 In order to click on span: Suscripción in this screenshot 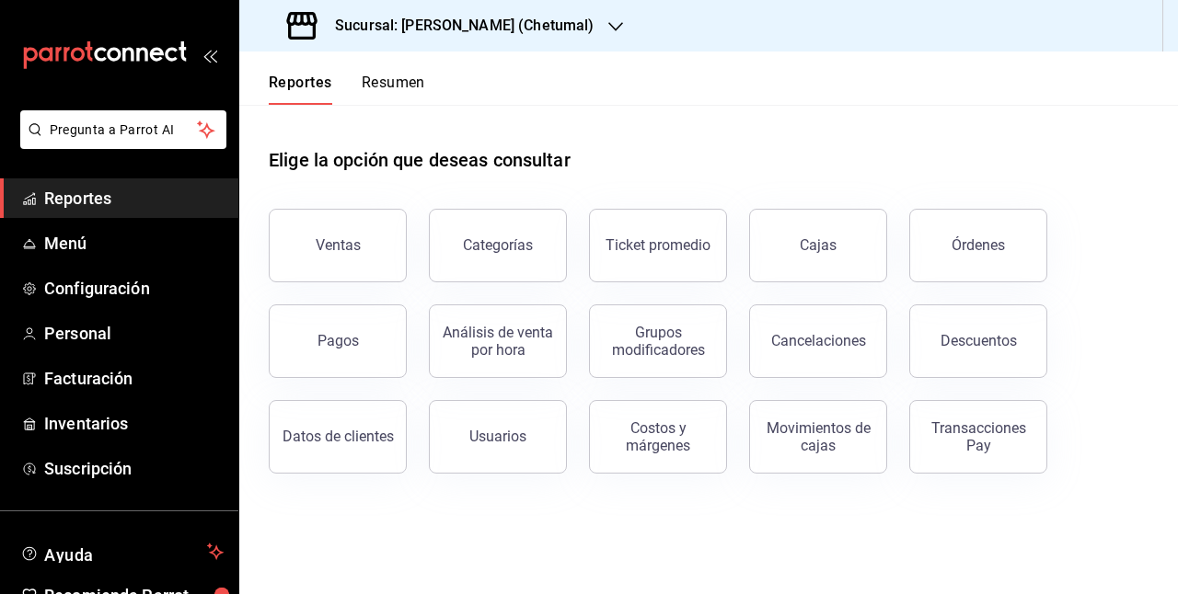, I will do `click(133, 468)`.